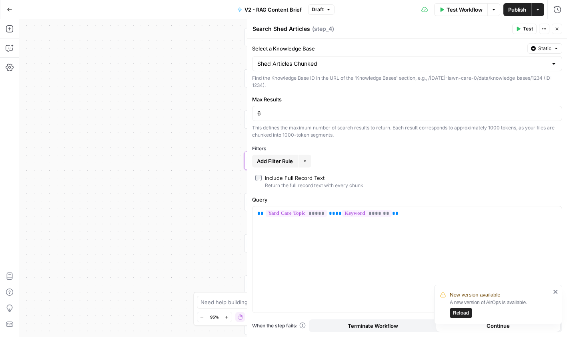 Image resolution: width=567 pixels, height=337 pixels. Describe the element at coordinates (282, 29) in the screenshot. I see `textarea: Search Shed Articles` at that location.